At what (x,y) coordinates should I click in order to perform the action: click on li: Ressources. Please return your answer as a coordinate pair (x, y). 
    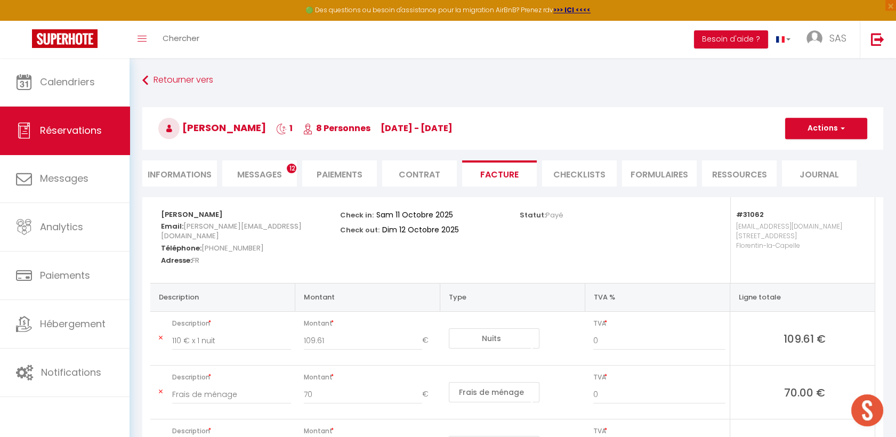
    Looking at the image, I should click on (740, 173).